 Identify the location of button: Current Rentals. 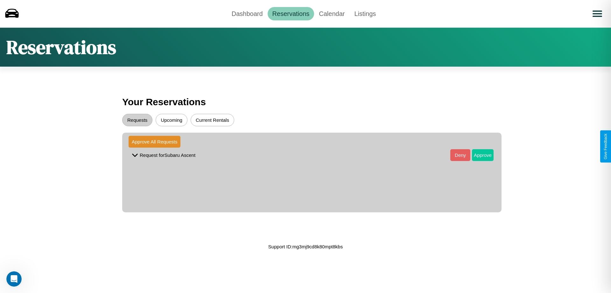
(212, 120).